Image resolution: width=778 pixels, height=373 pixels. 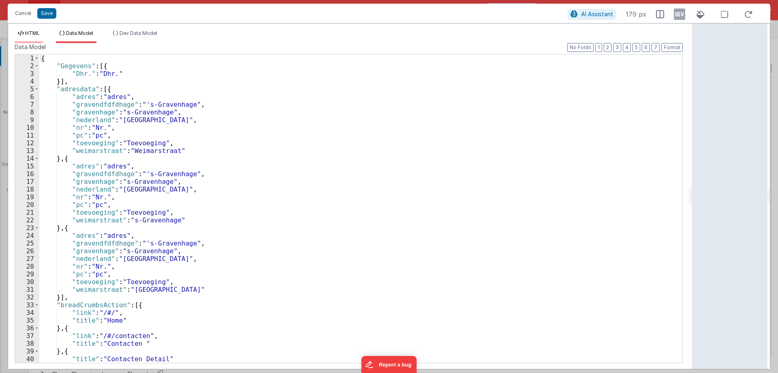 What do you see at coordinates (27, 358) in the screenshot?
I see `div: 40` at bounding box center [27, 358].